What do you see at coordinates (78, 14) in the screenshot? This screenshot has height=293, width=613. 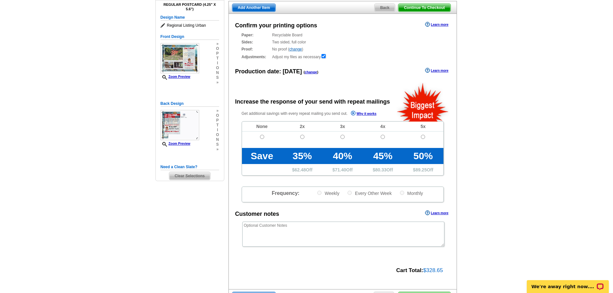 I see `button: Open LiveChat chat widget` at bounding box center [78, 14].